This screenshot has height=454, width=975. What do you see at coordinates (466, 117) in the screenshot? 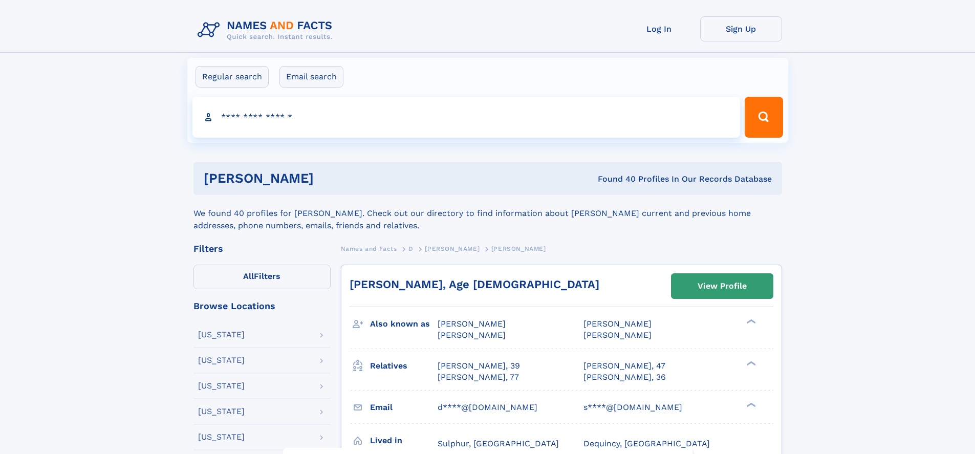
I see `input: search input` at bounding box center [466, 117].